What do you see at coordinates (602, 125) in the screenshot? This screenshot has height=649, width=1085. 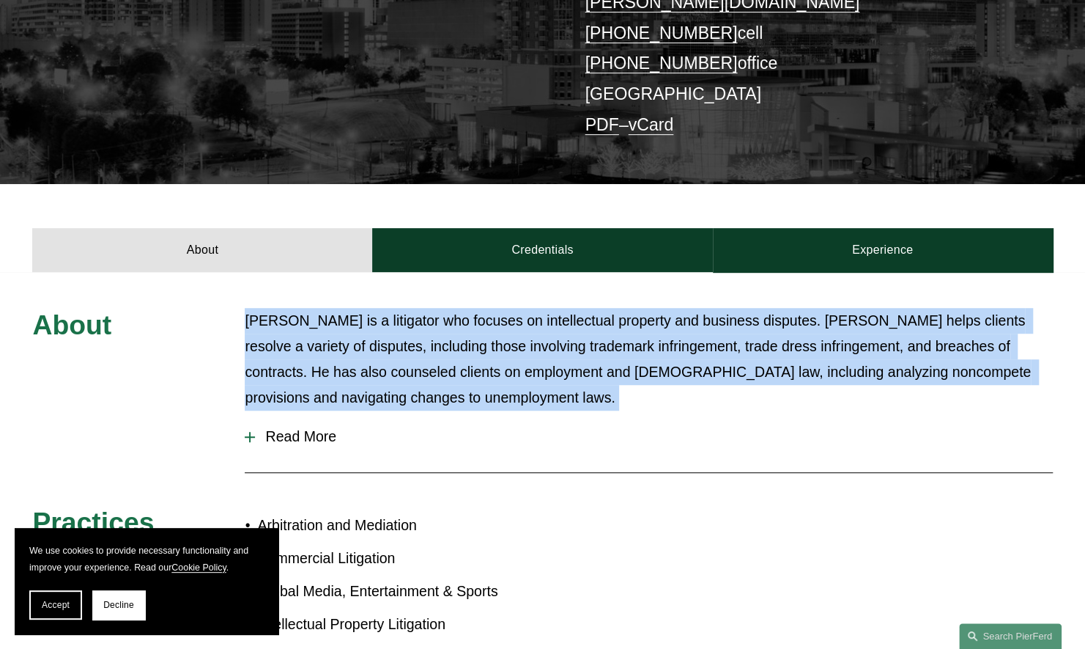 I see `a: PDF` at bounding box center [602, 125].